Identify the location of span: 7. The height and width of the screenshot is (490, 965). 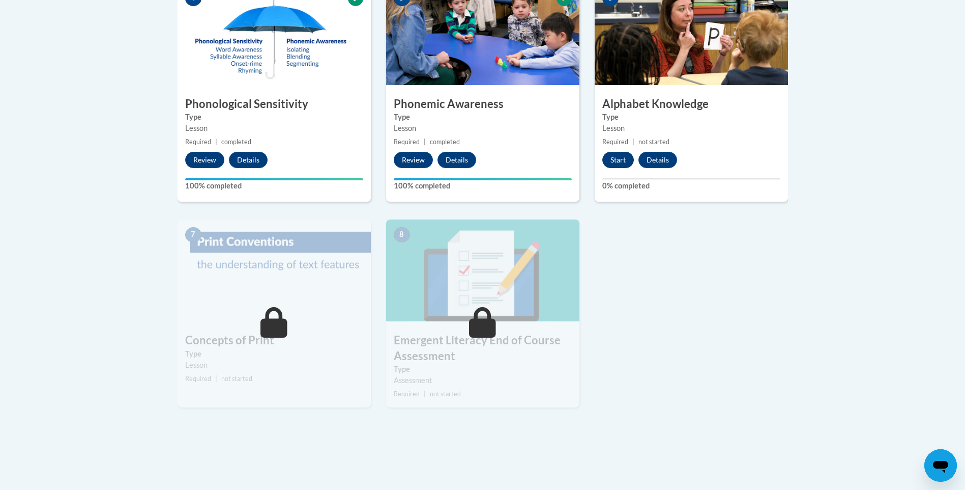
(193, 235).